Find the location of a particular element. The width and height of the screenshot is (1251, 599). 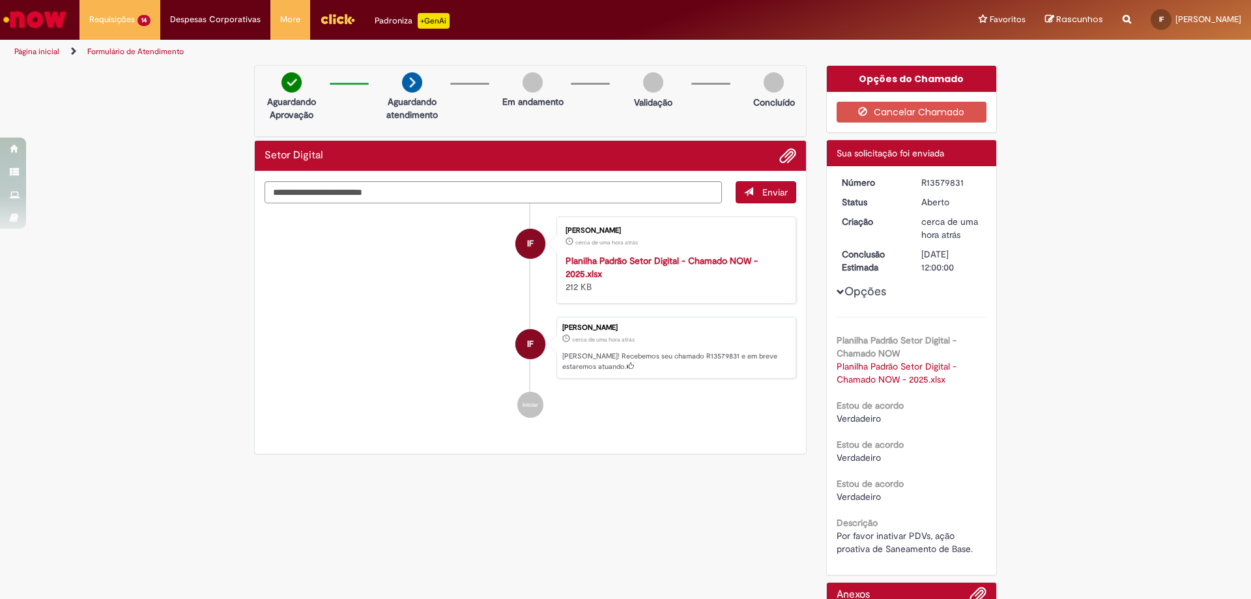

b: Descrição is located at coordinates (857, 522).